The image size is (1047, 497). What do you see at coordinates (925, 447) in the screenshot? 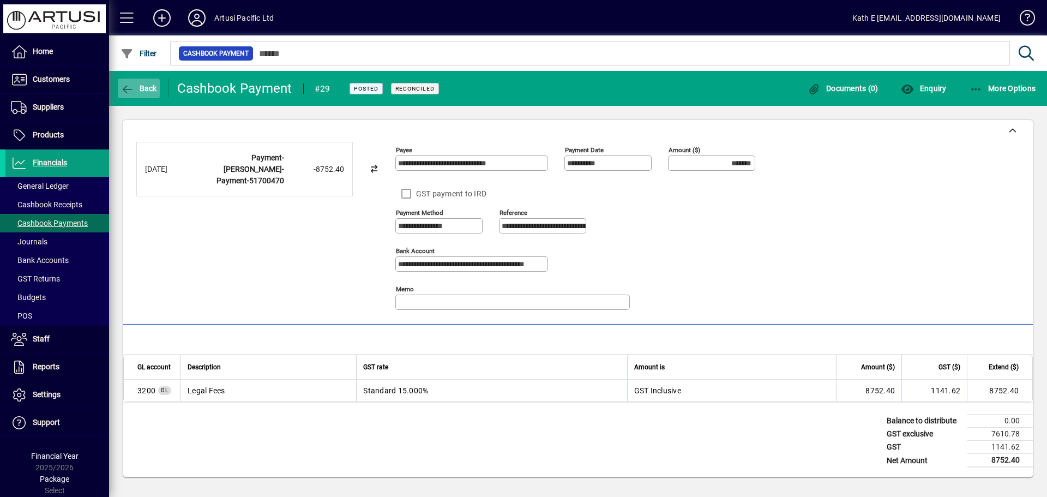
I see `td: GST` at bounding box center [925, 447].